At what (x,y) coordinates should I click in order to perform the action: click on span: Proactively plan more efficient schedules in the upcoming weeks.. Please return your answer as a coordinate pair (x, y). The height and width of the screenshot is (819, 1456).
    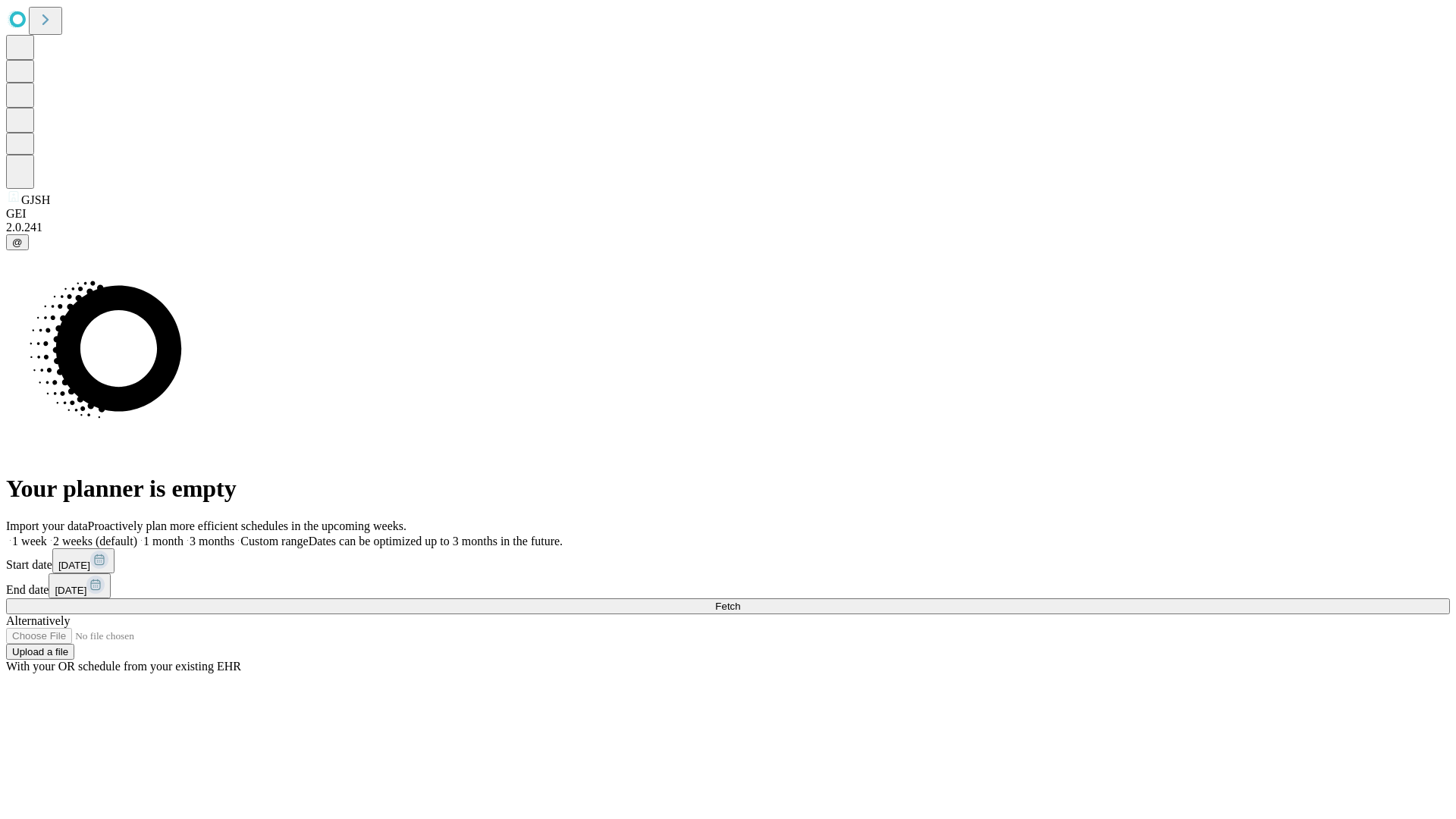
    Looking at the image, I should click on (248, 525).